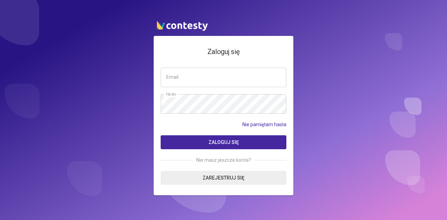 This screenshot has width=447, height=220. Describe the element at coordinates (224, 52) in the screenshot. I see `h4: Zaloguj się` at that location.